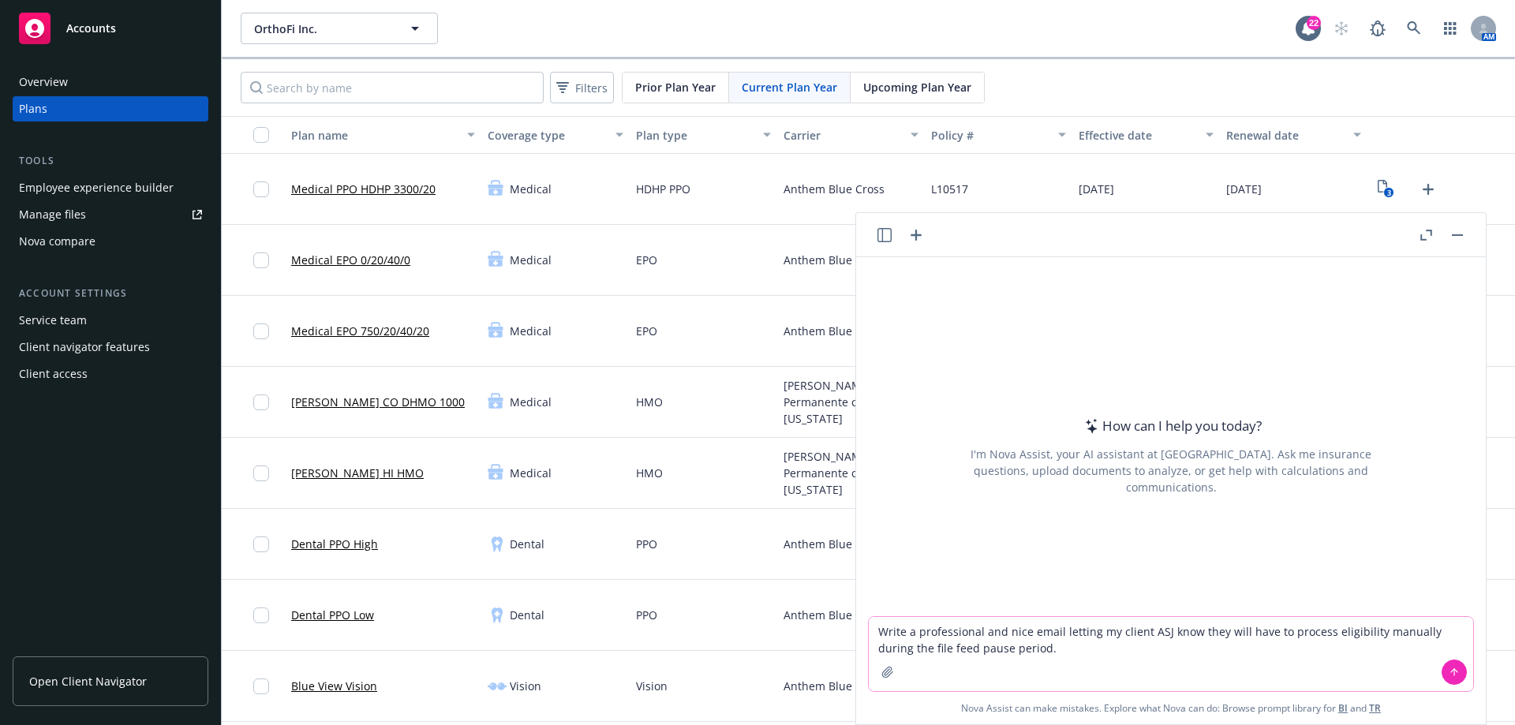  I want to click on span: Upcoming Plan Year, so click(917, 87).